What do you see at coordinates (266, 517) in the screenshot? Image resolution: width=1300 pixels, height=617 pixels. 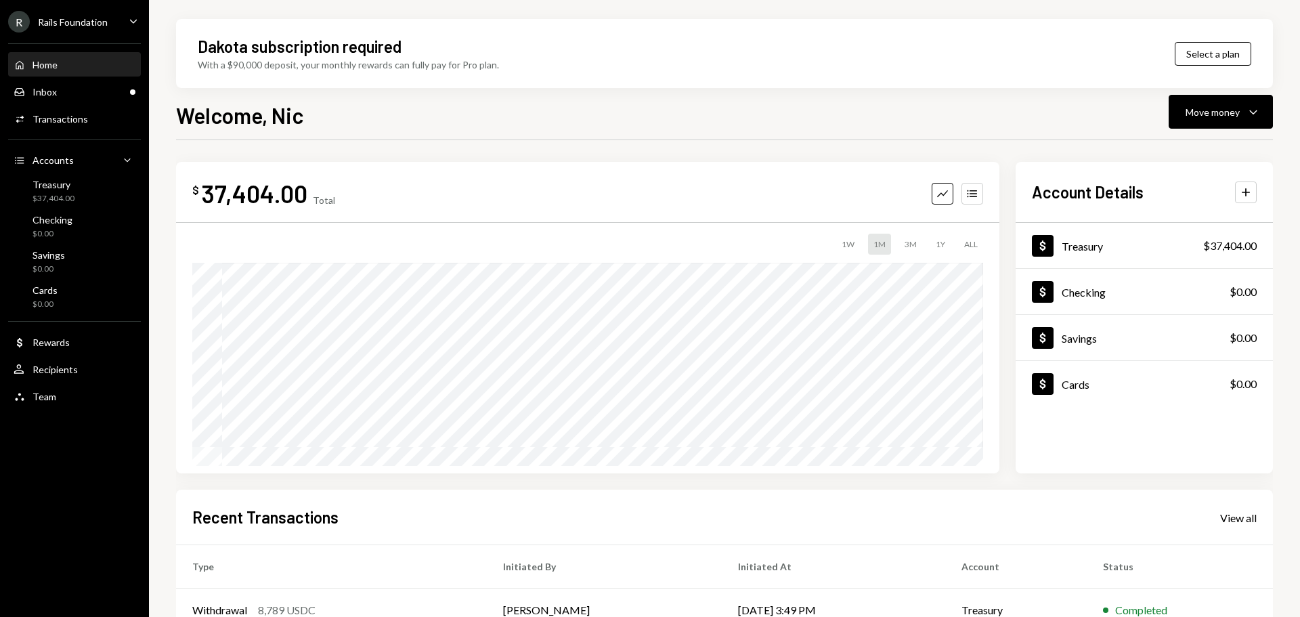 I see `h2: Recent Transactions` at bounding box center [266, 517].